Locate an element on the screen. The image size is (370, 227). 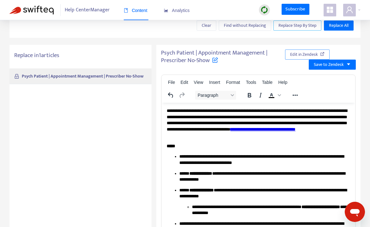
span: Edit is located at coordinates (184, 82).